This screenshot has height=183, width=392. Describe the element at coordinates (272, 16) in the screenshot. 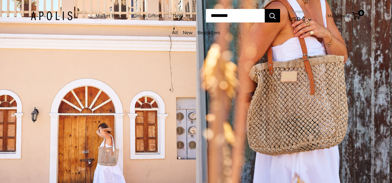

I see `button: Search` at that location.